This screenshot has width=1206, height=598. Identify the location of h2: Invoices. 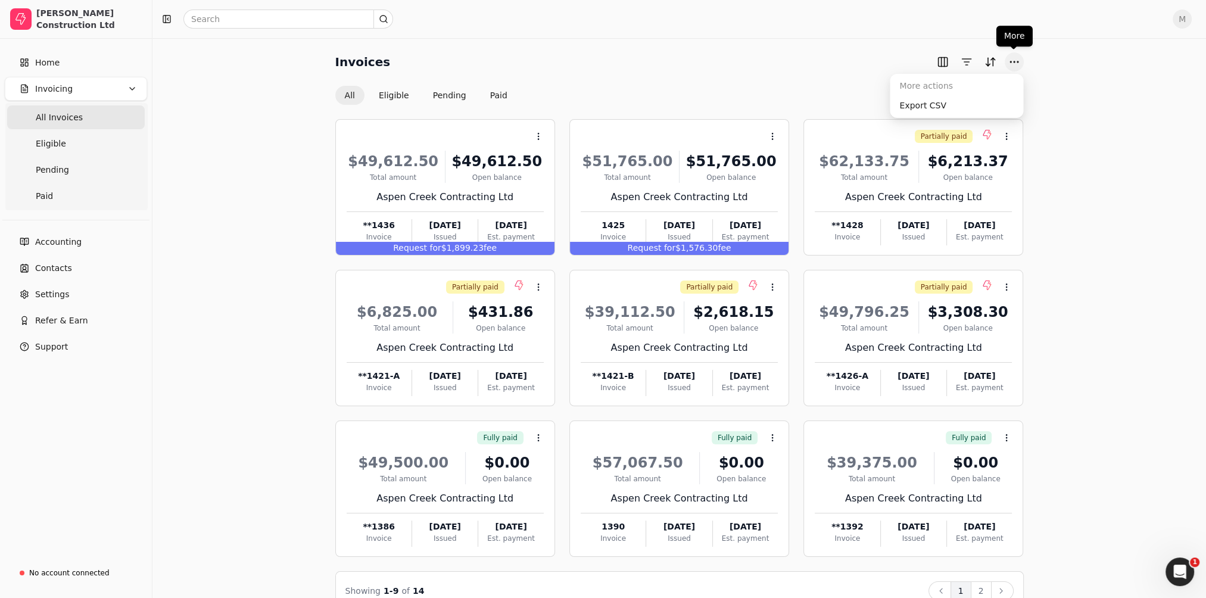
(363, 62).